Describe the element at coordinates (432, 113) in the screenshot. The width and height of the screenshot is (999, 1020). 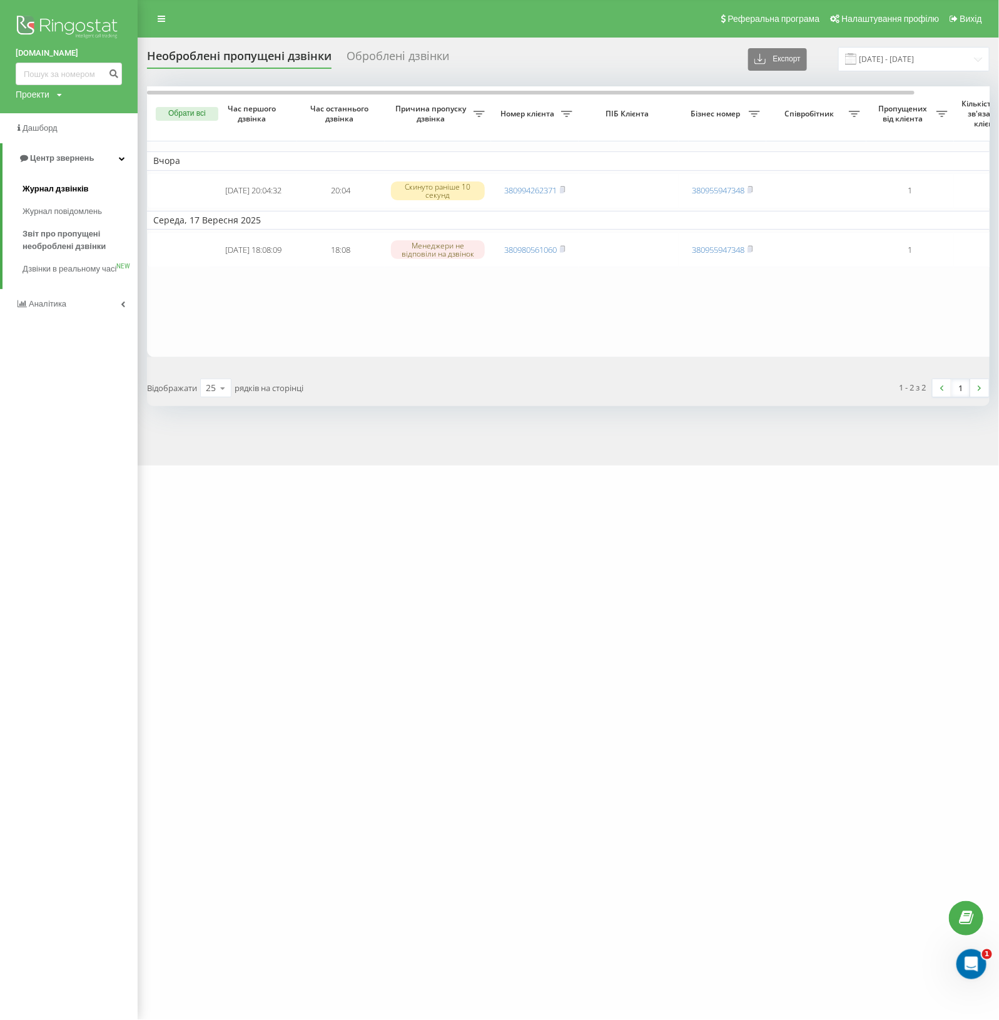
I see `span: Причина пропуску дзвінка` at that location.